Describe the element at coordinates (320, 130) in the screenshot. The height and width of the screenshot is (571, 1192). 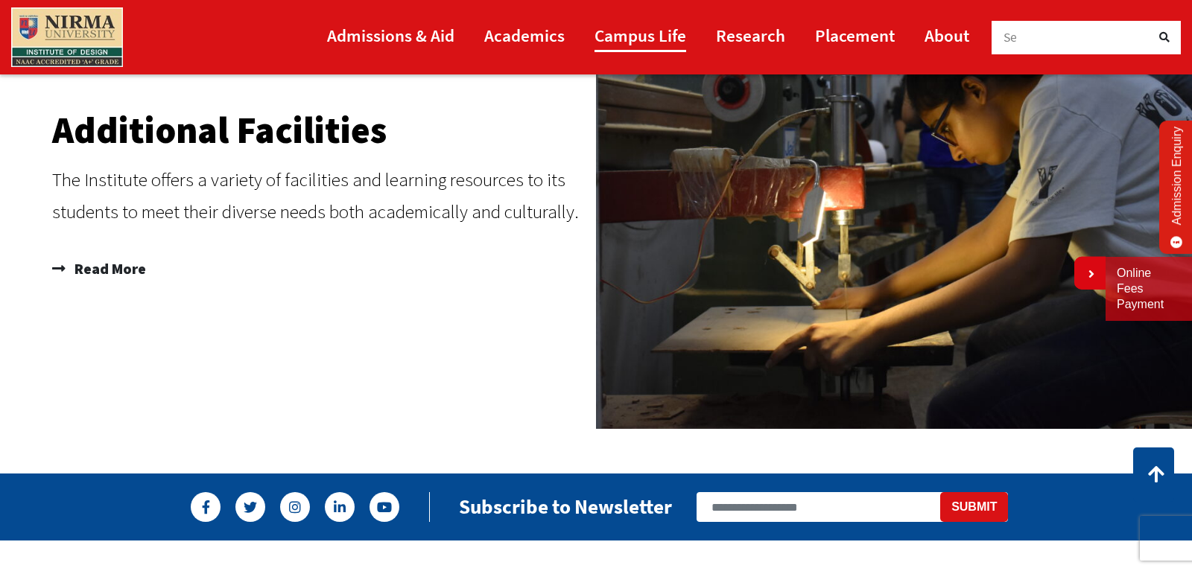
I see `h2: Additional Facilities` at that location.